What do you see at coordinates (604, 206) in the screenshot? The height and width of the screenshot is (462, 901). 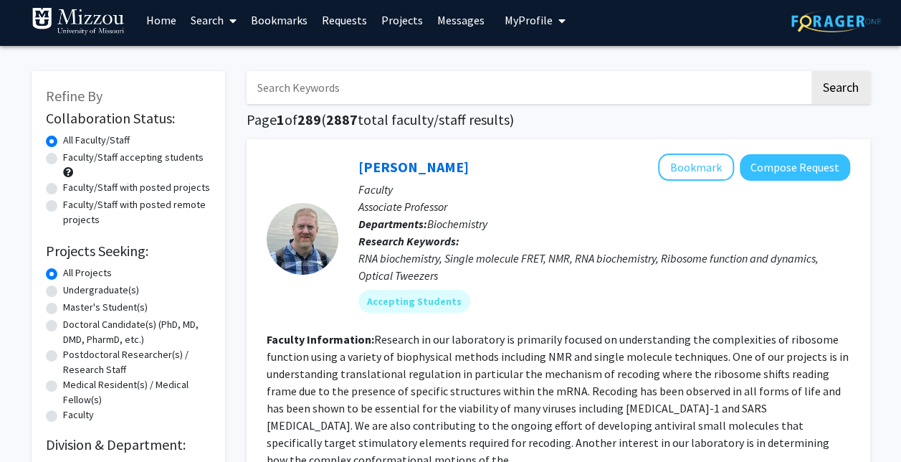 I see `p: Associate Professor` at bounding box center [604, 206].